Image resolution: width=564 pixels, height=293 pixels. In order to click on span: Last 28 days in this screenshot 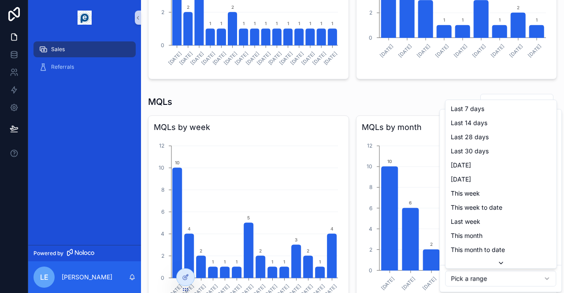, I will do `click(470, 137)`.